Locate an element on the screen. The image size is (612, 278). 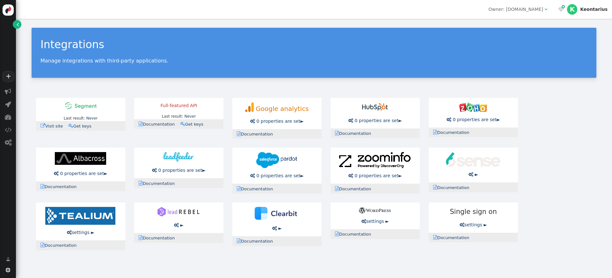
img: clearbit.svg is located at coordinates (277, 213).